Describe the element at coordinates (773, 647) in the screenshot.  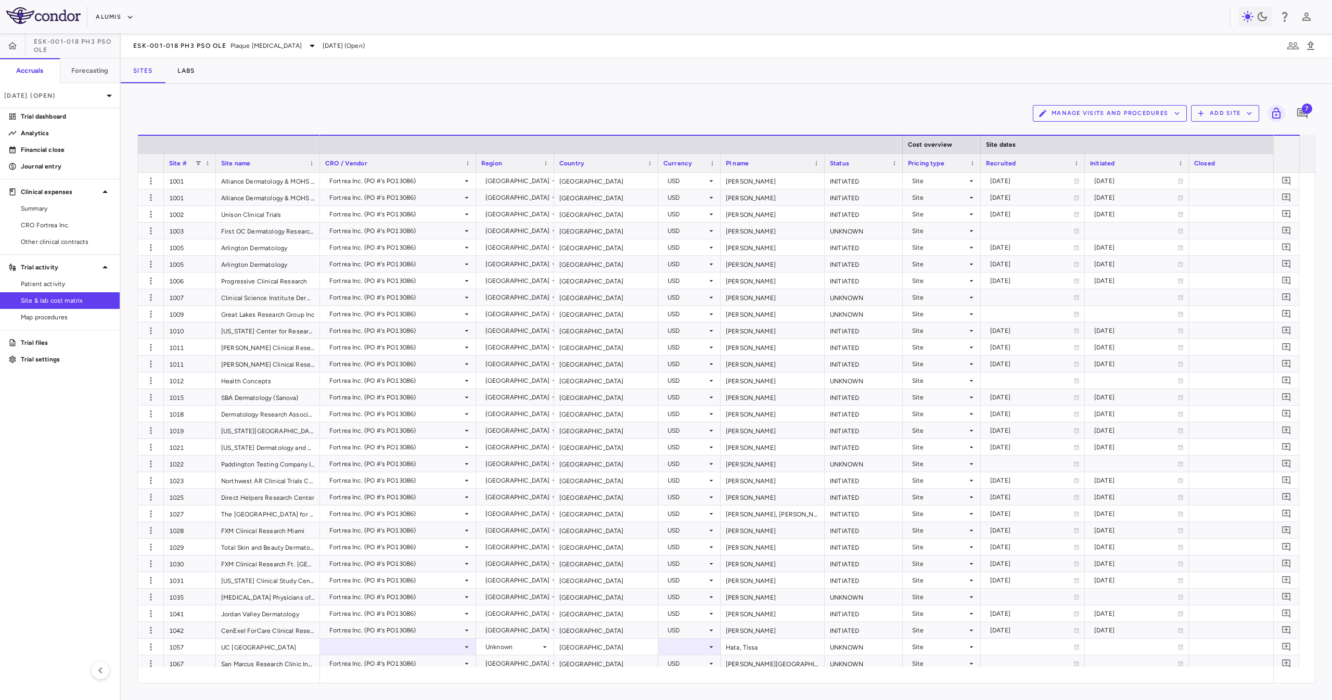
I see `div: Hata, Tissa` at that location.